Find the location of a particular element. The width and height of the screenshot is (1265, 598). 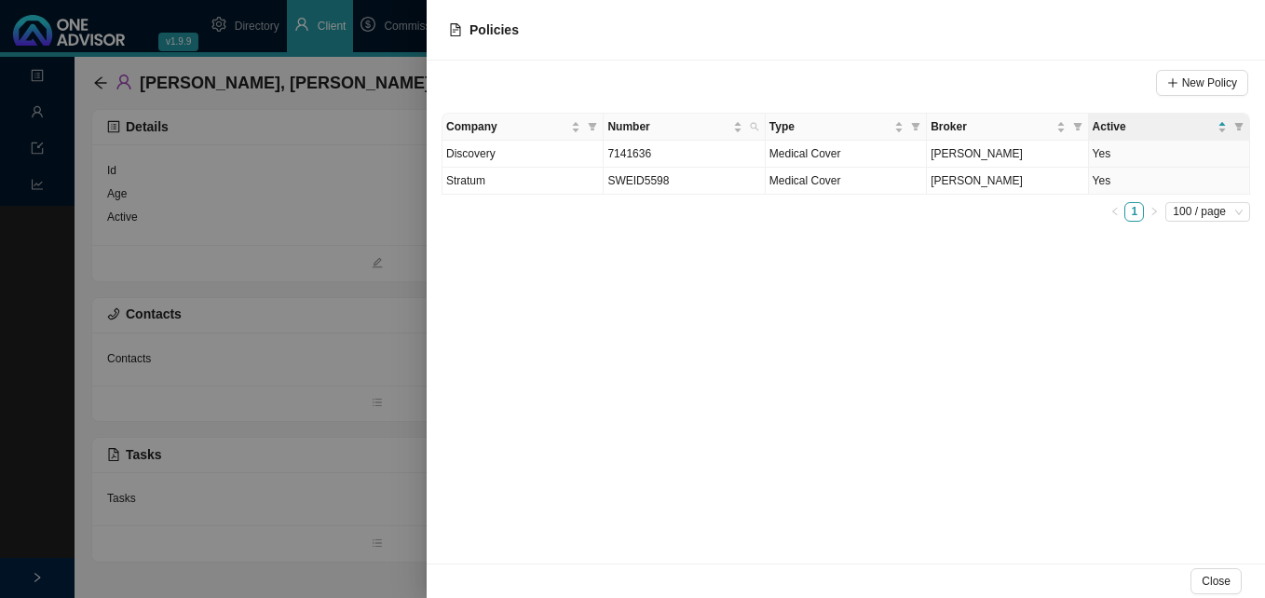

span: Company is located at coordinates (507, 127).